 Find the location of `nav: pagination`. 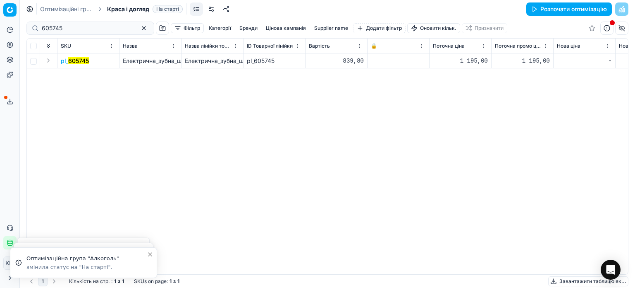

nav: pagination is located at coordinates (43, 281).